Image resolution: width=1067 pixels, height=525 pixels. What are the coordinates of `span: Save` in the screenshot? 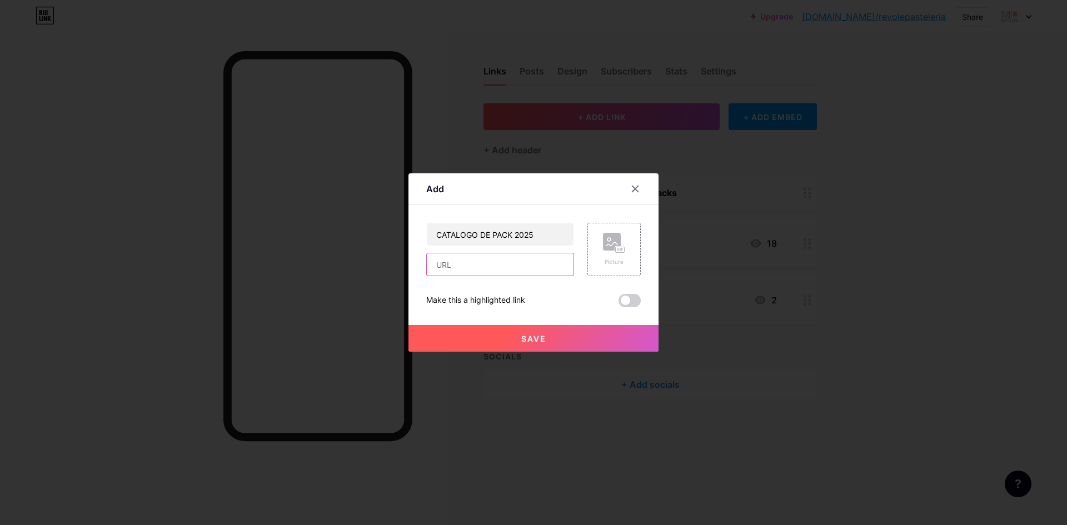 It's located at (534, 339).